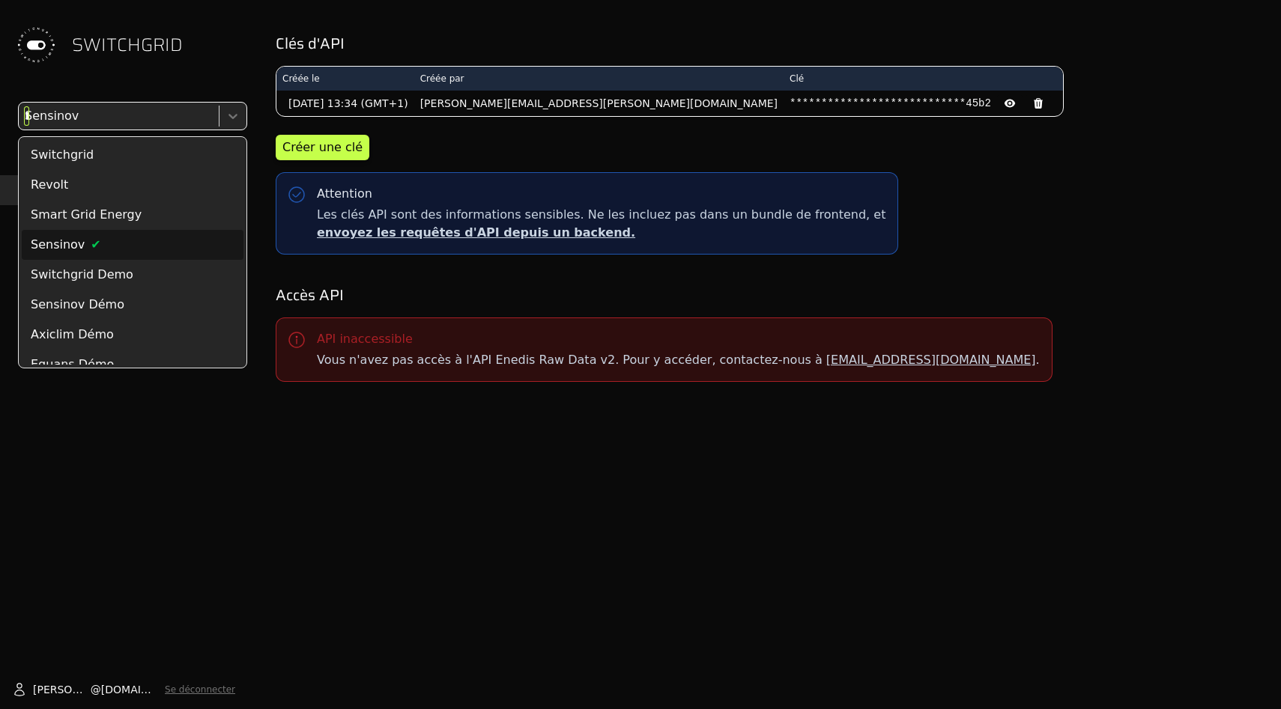 The image size is (1281, 709). Describe the element at coordinates (365, 339) in the screenshot. I see `div: API inaccessible` at that location.